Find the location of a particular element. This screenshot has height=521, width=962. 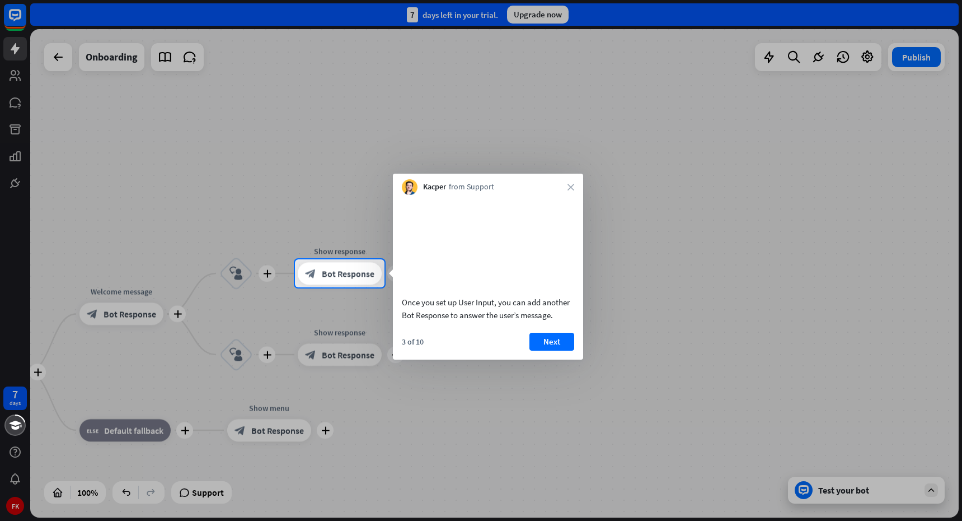

i: close is located at coordinates (571, 187).